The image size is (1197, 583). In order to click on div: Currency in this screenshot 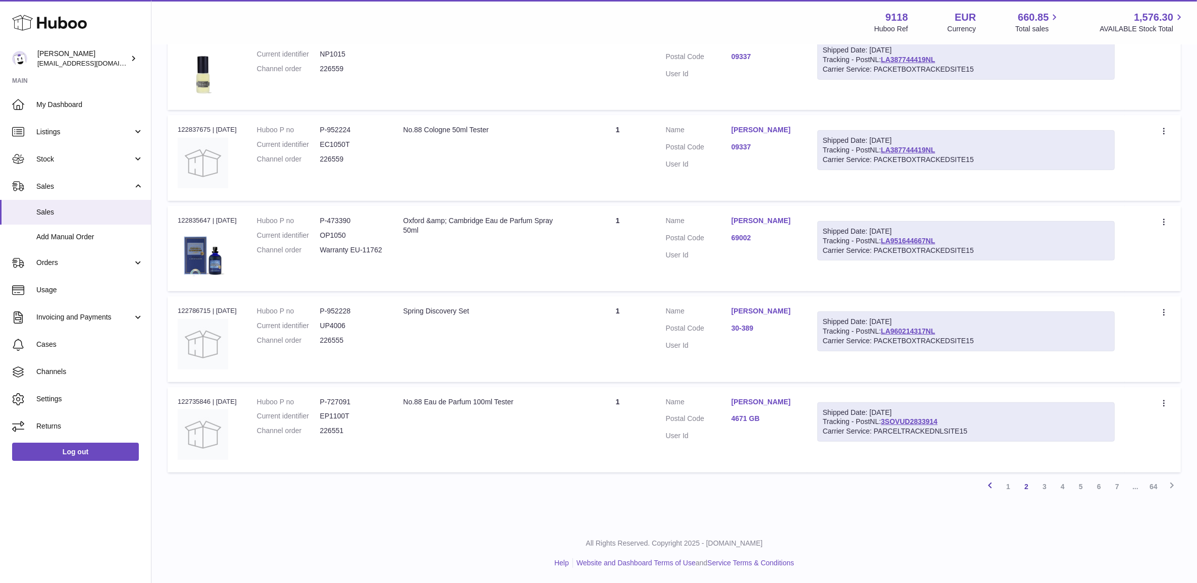, I will do `click(962, 29)`.